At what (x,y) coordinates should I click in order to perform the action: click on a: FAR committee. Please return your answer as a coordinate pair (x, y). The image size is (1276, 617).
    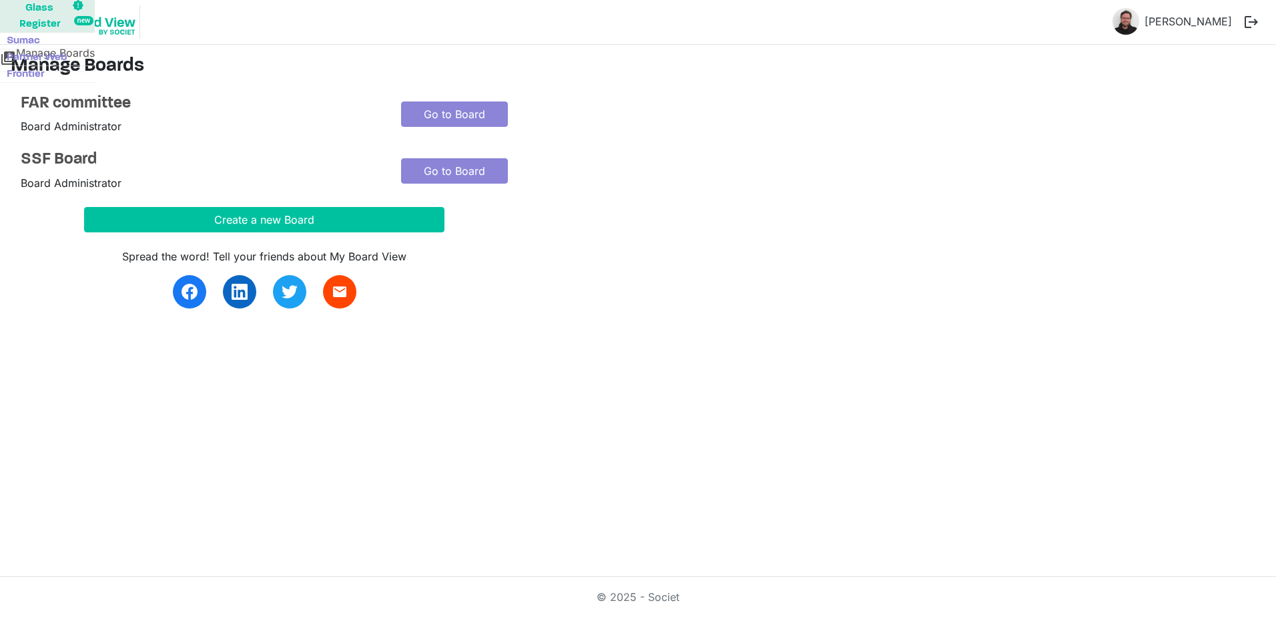
    Looking at the image, I should click on (201, 103).